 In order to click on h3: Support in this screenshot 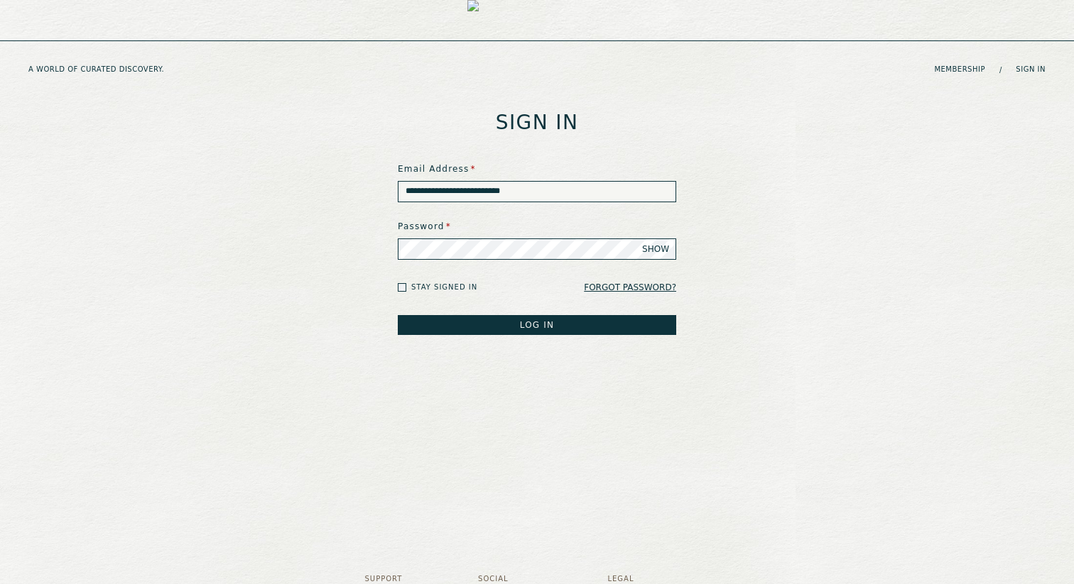, I will do `click(383, 579)`.